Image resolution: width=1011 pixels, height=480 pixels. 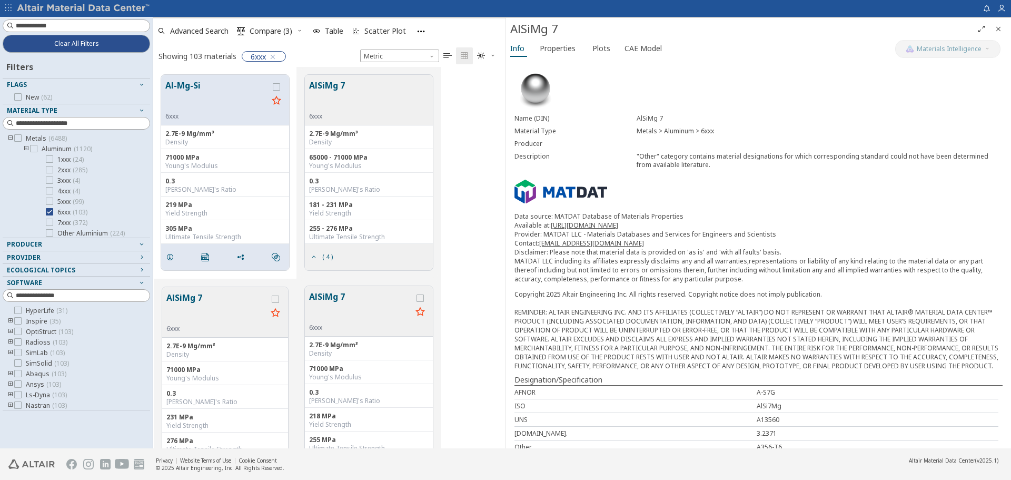 What do you see at coordinates (225, 205) in the screenshot?
I see `div: 219 MPa` at bounding box center [225, 205].